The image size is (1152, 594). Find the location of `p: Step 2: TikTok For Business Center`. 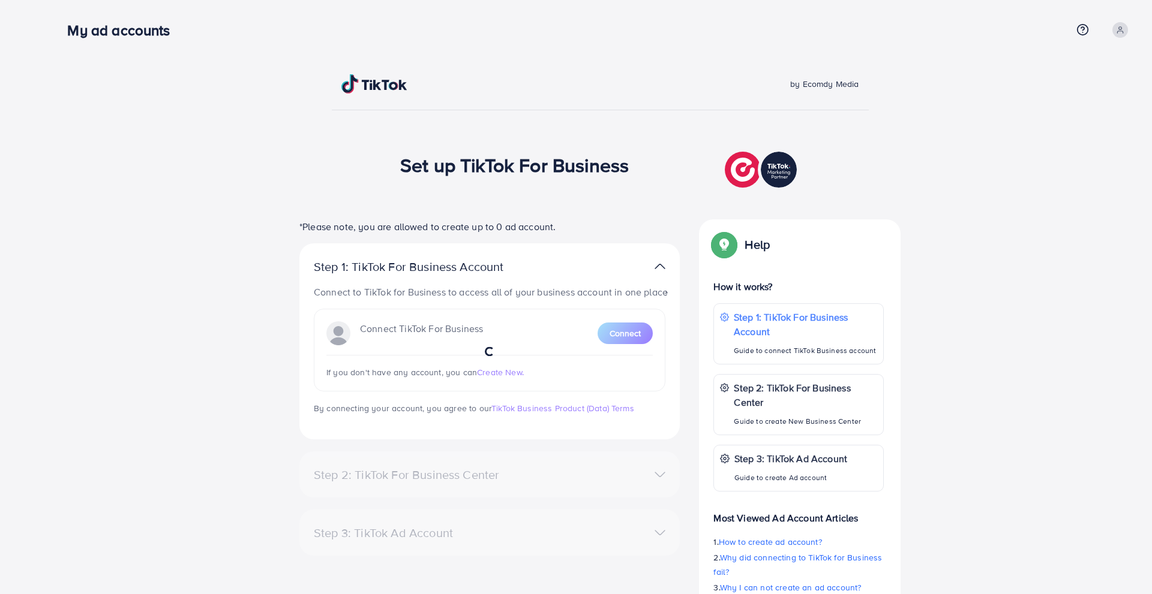

p: Step 2: TikTok For Business Center is located at coordinates (805, 395).